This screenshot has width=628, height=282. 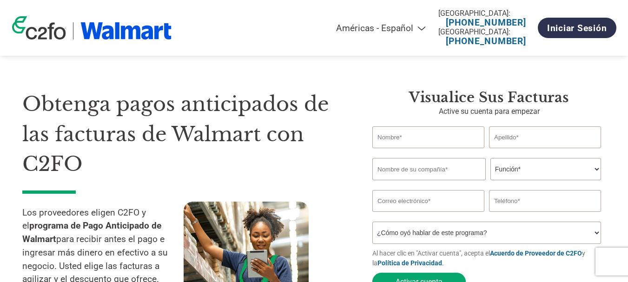 What do you see at coordinates (546, 169) in the screenshot?
I see `select: Title/Role` at bounding box center [546, 169].